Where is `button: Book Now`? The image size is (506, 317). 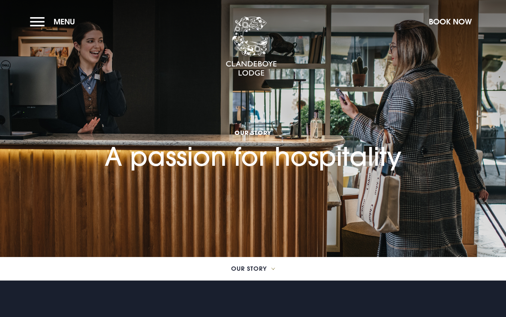
button: Book Now is located at coordinates (450, 21).